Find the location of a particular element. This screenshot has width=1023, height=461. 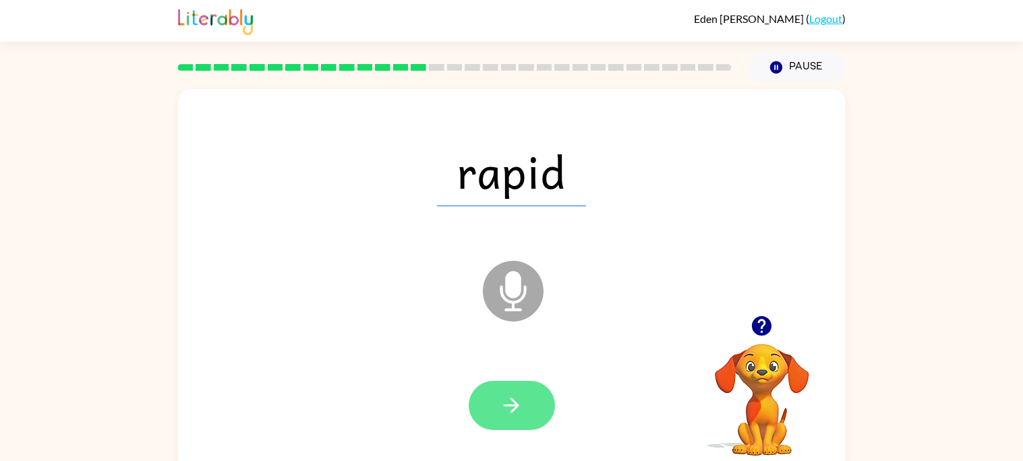

span: rapid is located at coordinates (511, 171).